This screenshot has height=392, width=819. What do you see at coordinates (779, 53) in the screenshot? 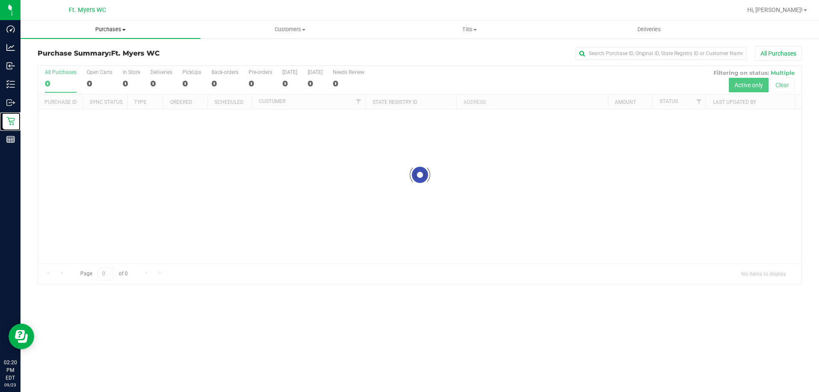
I see `button: All Purchases` at bounding box center [779, 53].